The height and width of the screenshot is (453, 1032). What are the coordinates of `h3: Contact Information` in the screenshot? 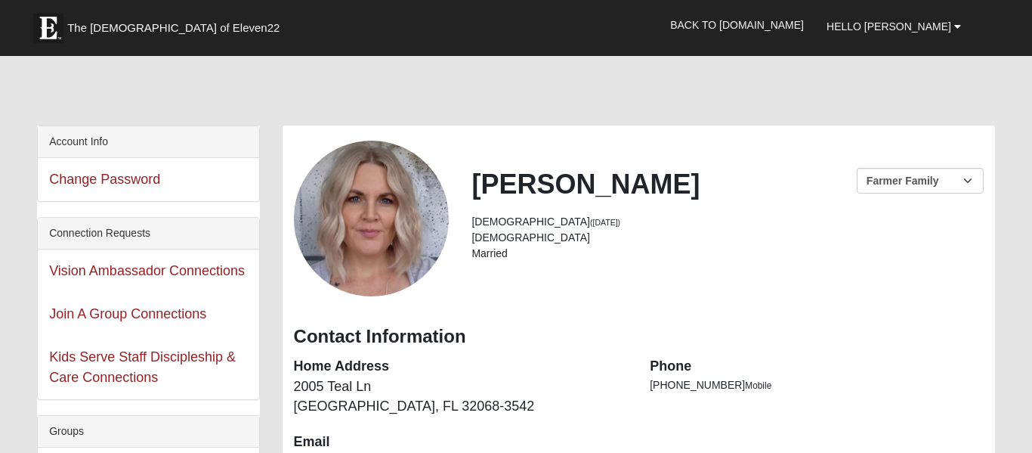 It's located at (639, 336).